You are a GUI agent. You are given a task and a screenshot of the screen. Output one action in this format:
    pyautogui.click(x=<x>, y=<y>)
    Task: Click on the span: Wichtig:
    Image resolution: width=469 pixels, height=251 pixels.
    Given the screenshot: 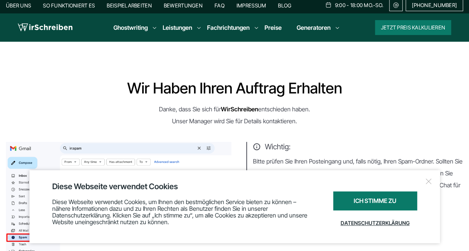 What is the action you would take?
    pyautogui.click(x=357, y=147)
    